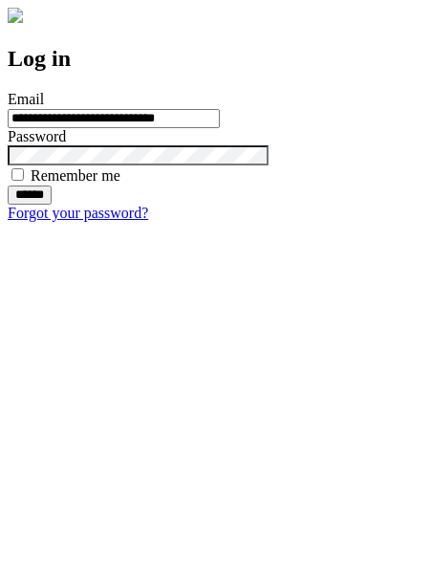 This screenshot has height=570, width=430. Describe the element at coordinates (77, 212) in the screenshot. I see `a: Forgot your password?` at that location.